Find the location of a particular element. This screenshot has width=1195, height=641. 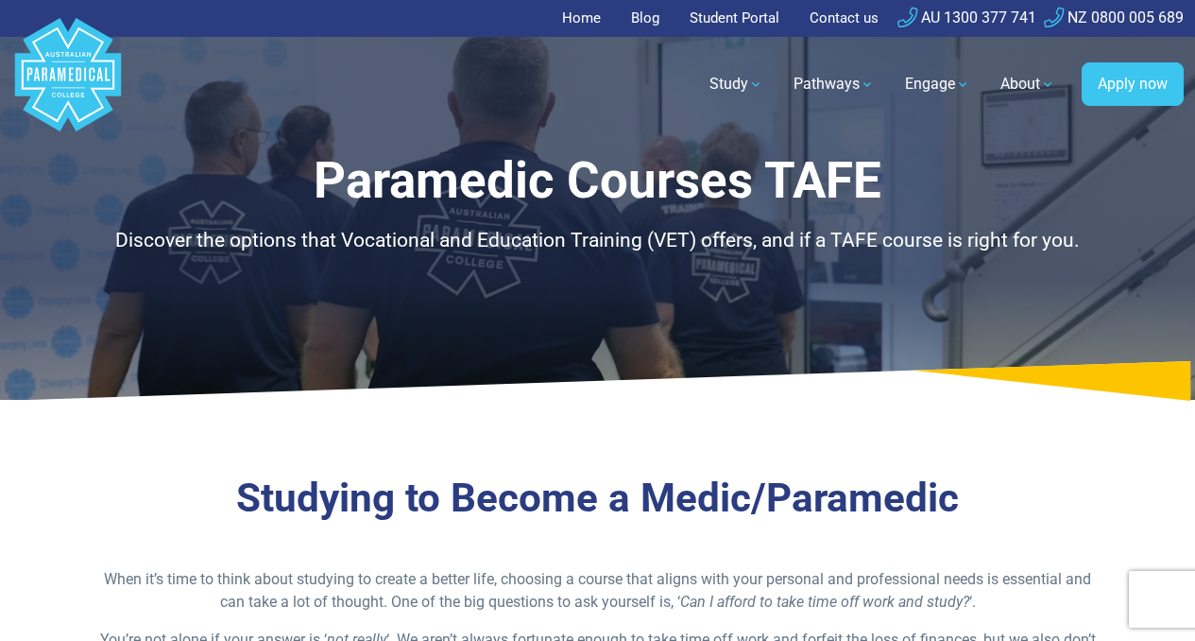

a: Pathways is located at coordinates (834, 84).